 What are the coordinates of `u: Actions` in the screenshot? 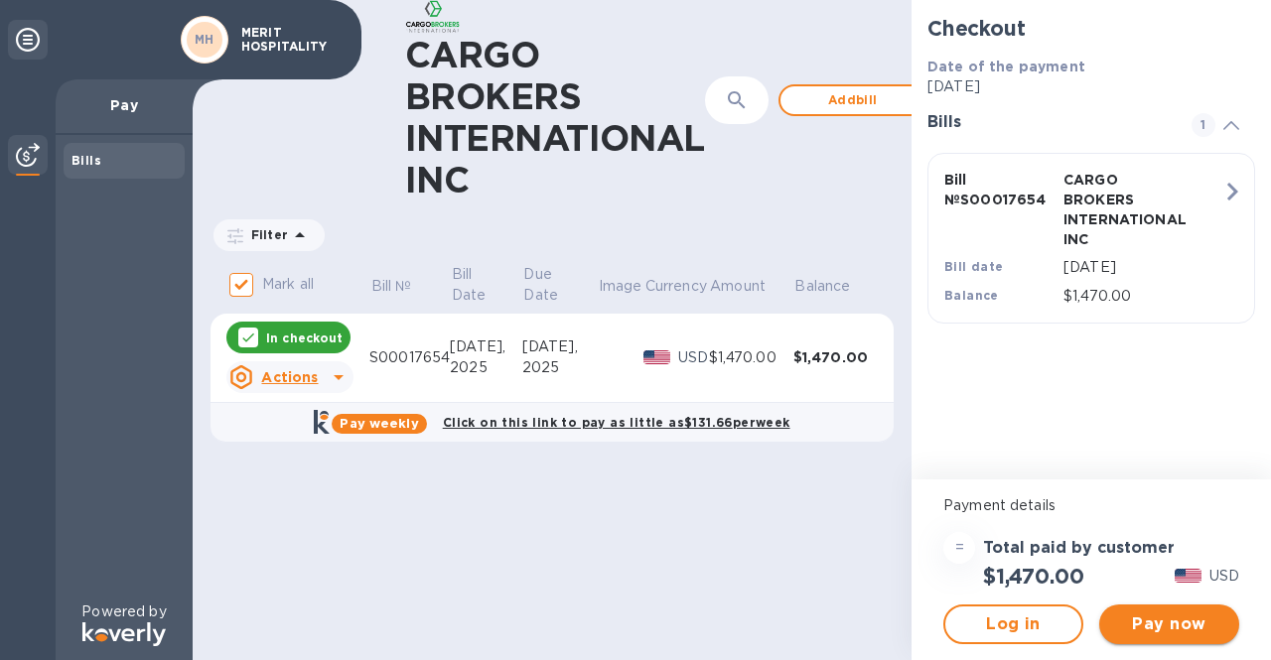 It's located at (289, 377).